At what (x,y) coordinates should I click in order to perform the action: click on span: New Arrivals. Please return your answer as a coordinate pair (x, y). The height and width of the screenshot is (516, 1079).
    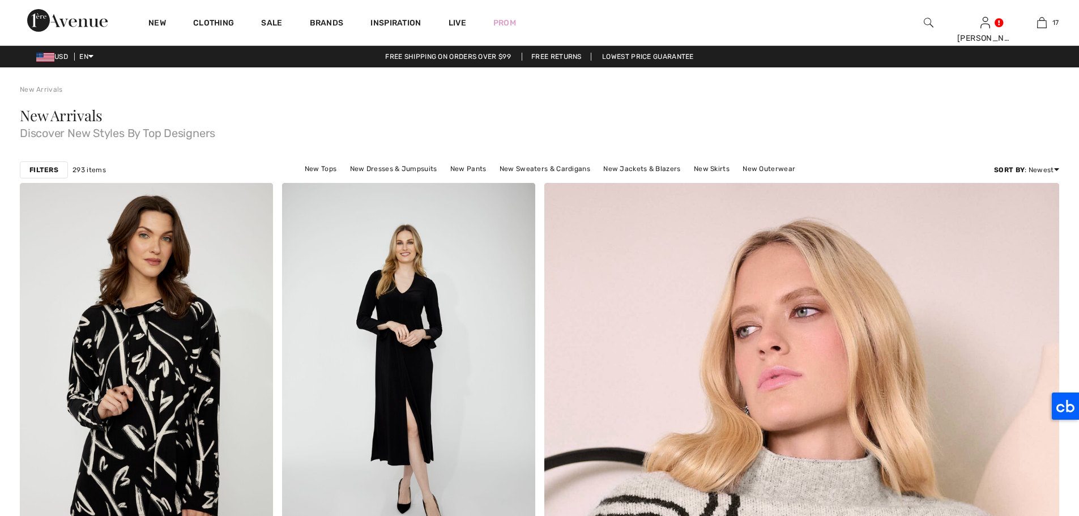
    Looking at the image, I should click on (61, 115).